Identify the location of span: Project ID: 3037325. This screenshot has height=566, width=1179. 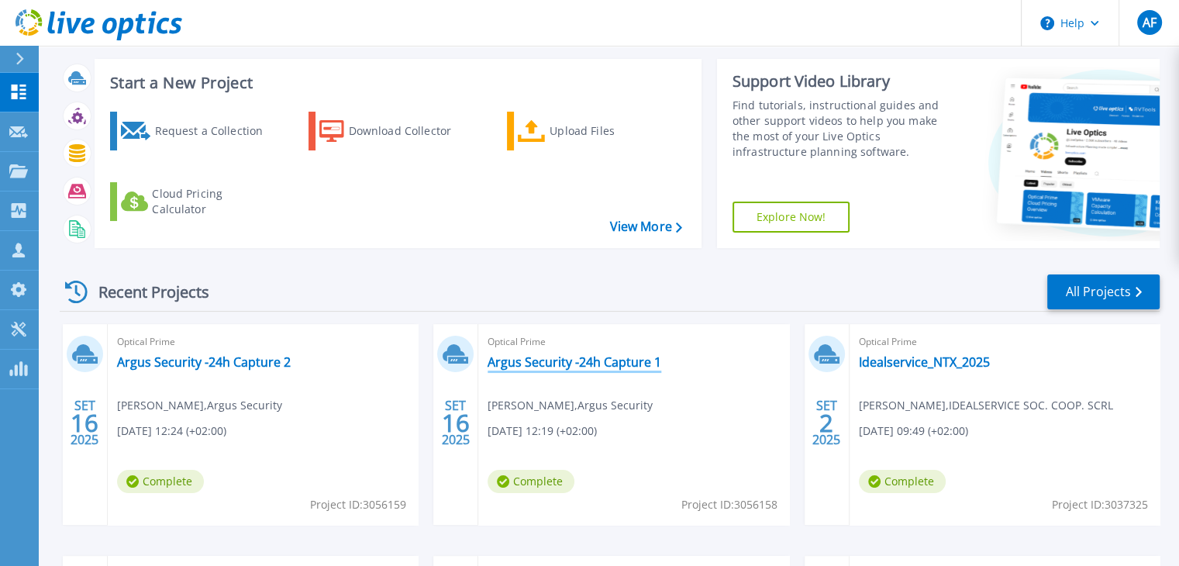
(1100, 504).